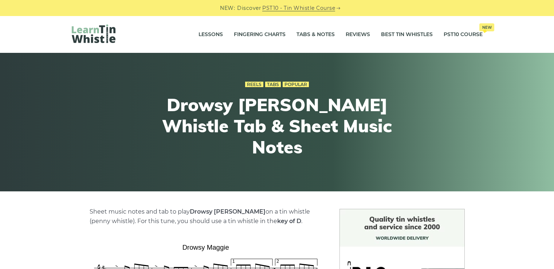  What do you see at coordinates (289, 221) in the screenshot?
I see `strong: key of D` at bounding box center [289, 221].